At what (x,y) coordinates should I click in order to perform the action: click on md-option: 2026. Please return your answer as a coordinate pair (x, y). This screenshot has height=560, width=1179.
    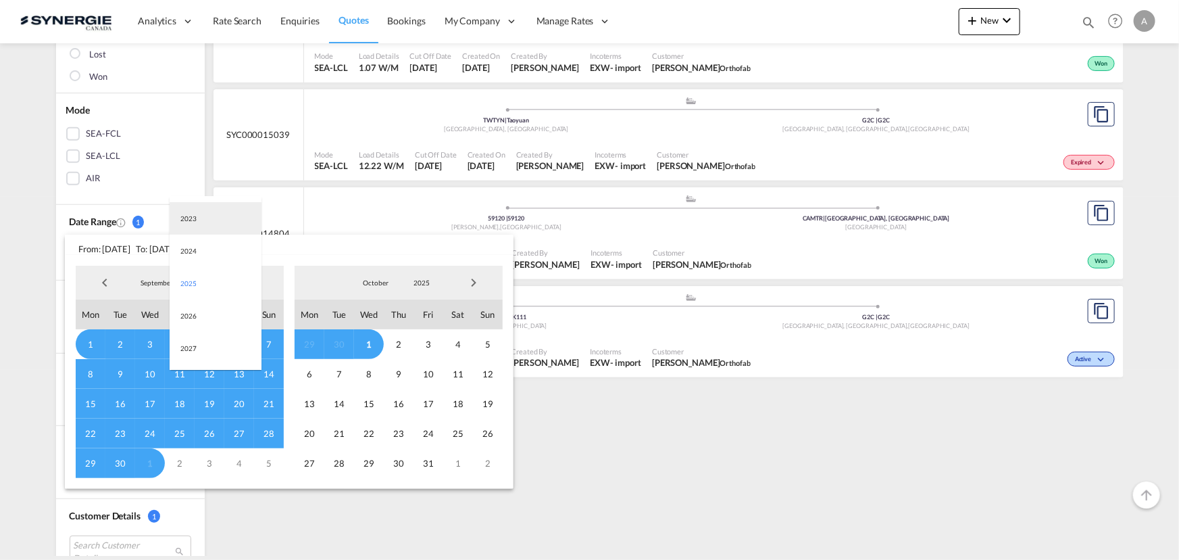
    Looking at the image, I should click on (216, 316).